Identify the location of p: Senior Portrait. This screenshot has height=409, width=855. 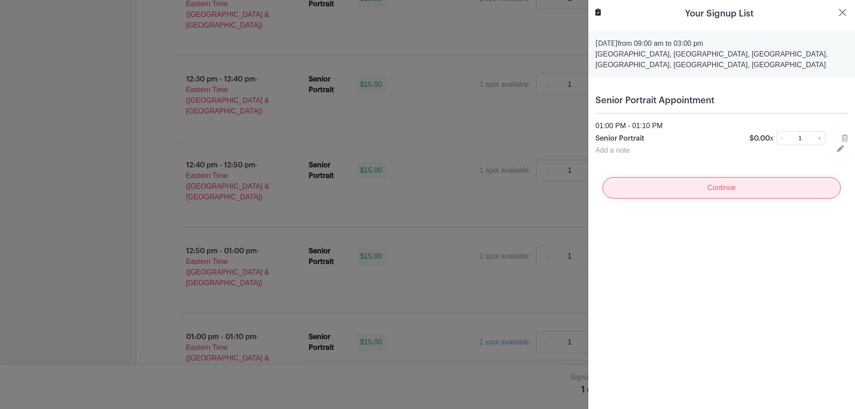
(666, 138).